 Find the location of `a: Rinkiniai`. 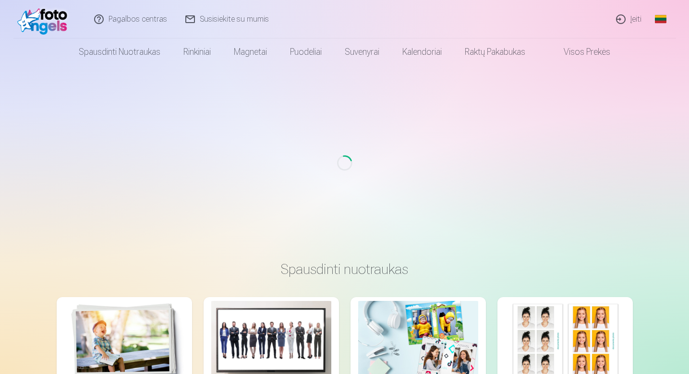

a: Rinkiniai is located at coordinates (197, 52).